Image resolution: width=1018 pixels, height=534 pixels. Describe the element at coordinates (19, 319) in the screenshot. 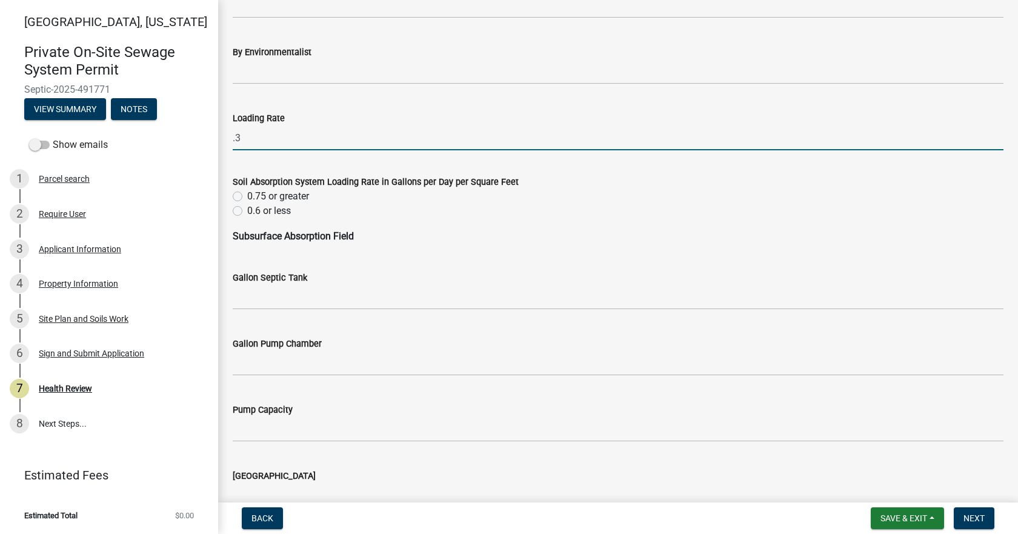

I see `div: 5` at that location.